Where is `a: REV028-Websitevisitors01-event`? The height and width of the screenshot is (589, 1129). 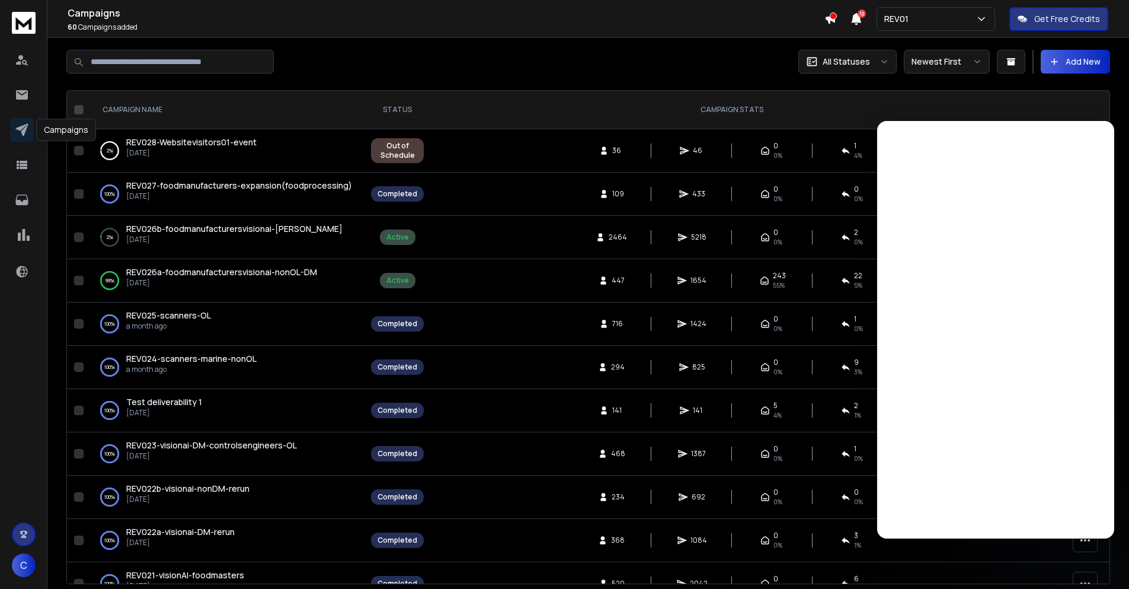 a: REV028-Websitevisitors01-event is located at coordinates (192, 142).